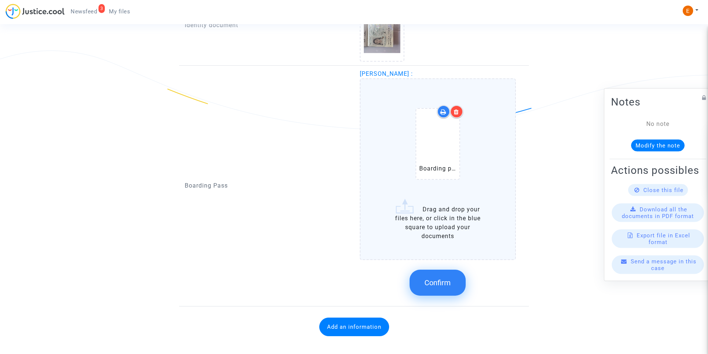 The width and height of the screenshot is (708, 354). I want to click on button: Add an information, so click(354, 327).